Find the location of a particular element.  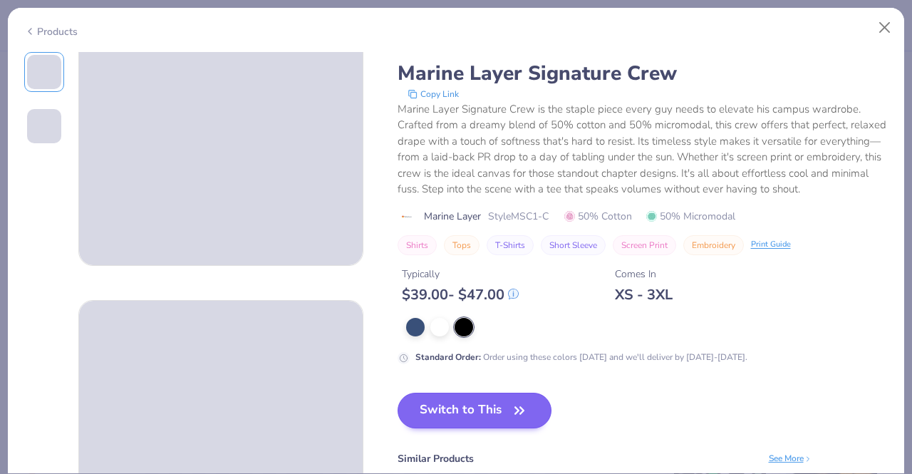

div: Typically is located at coordinates (460, 273).